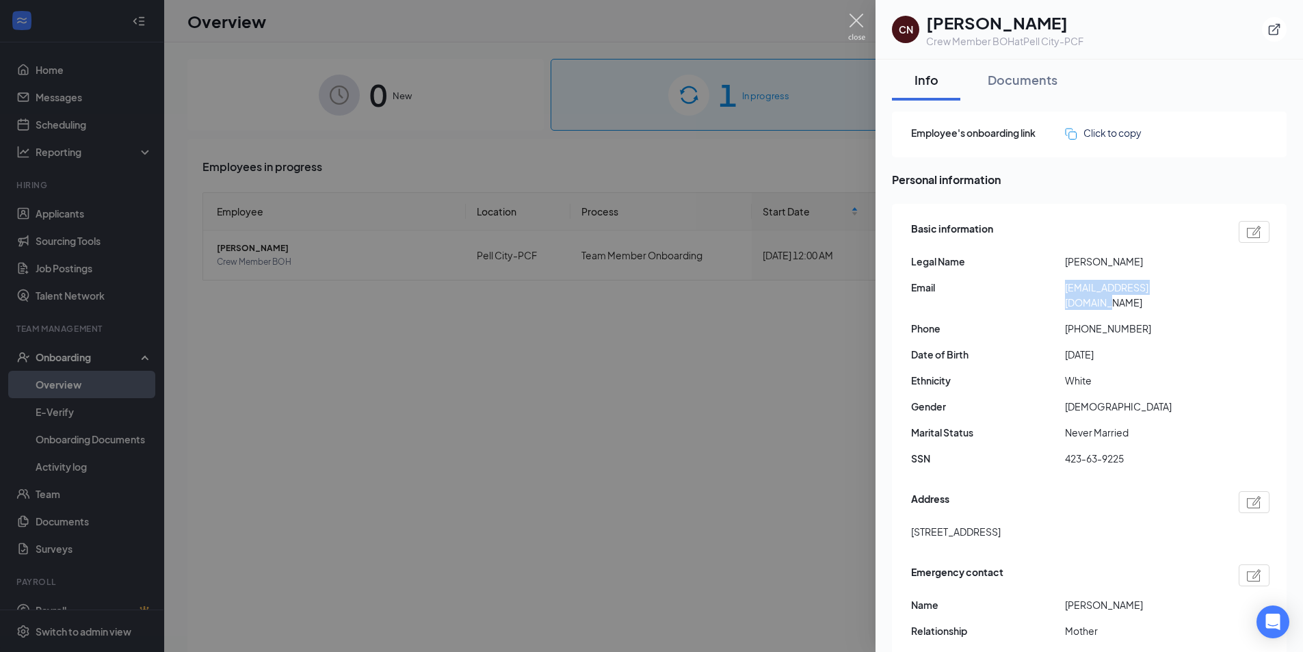 Image resolution: width=1303 pixels, height=652 pixels. Describe the element at coordinates (988, 261) in the screenshot. I see `span: Legal Name` at that location.